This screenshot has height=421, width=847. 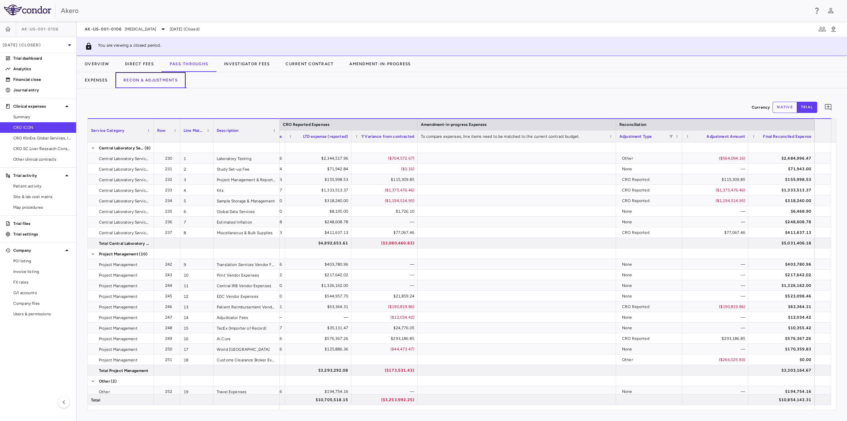 What do you see at coordinates (42, 303) in the screenshot?
I see `span: Company files` at bounding box center [42, 303].